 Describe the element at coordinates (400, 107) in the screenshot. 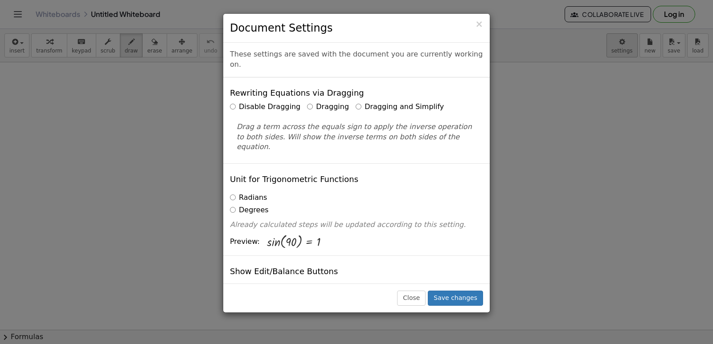

I see `label: Dragging and Simplify` at that location.